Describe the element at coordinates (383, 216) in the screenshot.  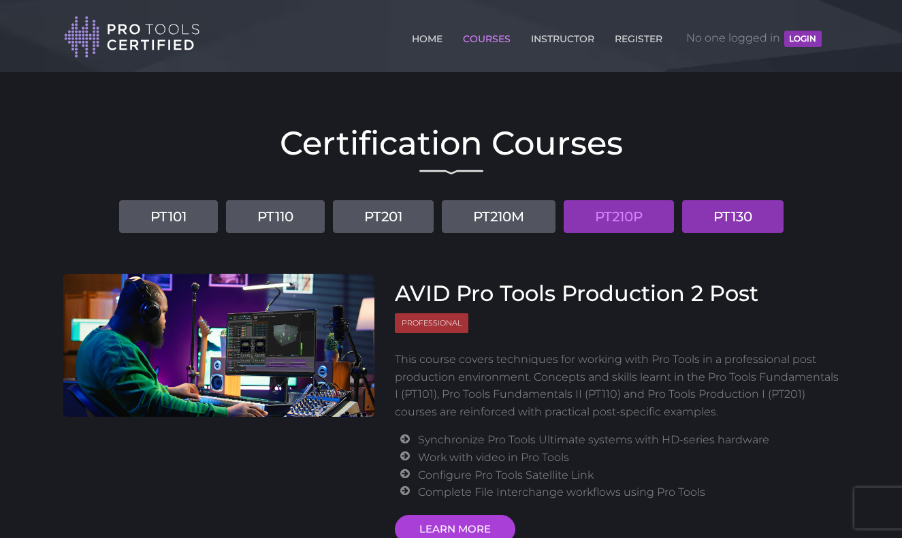
I see `a: PT201` at that location.